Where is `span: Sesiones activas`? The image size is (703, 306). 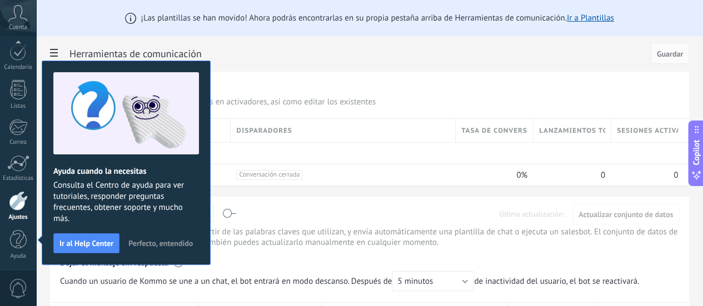 span: Sesiones activas is located at coordinates (647, 131).